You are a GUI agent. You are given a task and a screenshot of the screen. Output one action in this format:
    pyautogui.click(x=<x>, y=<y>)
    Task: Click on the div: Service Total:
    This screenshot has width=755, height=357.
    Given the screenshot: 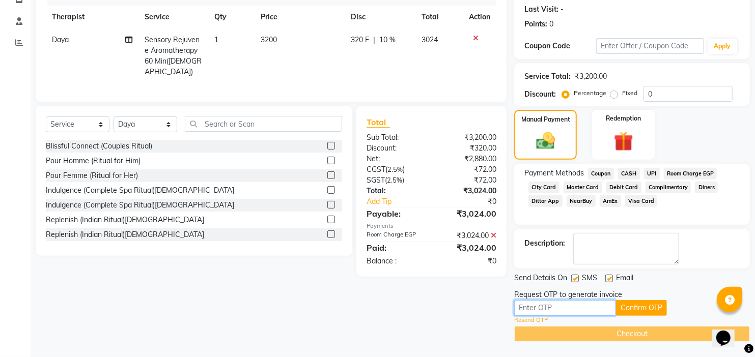 What is the action you would take?
    pyautogui.click(x=547, y=76)
    